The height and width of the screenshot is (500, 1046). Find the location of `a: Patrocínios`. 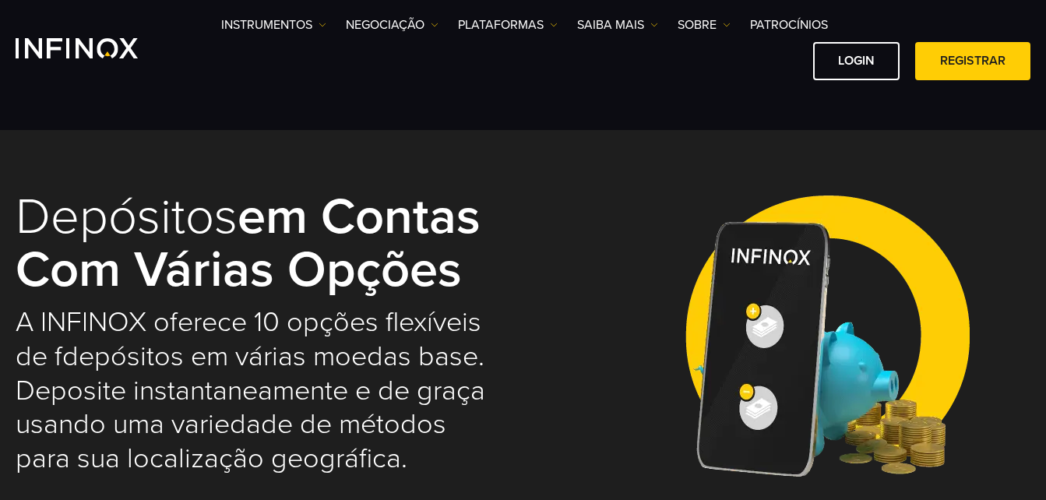

a: Patrocínios is located at coordinates (789, 25).